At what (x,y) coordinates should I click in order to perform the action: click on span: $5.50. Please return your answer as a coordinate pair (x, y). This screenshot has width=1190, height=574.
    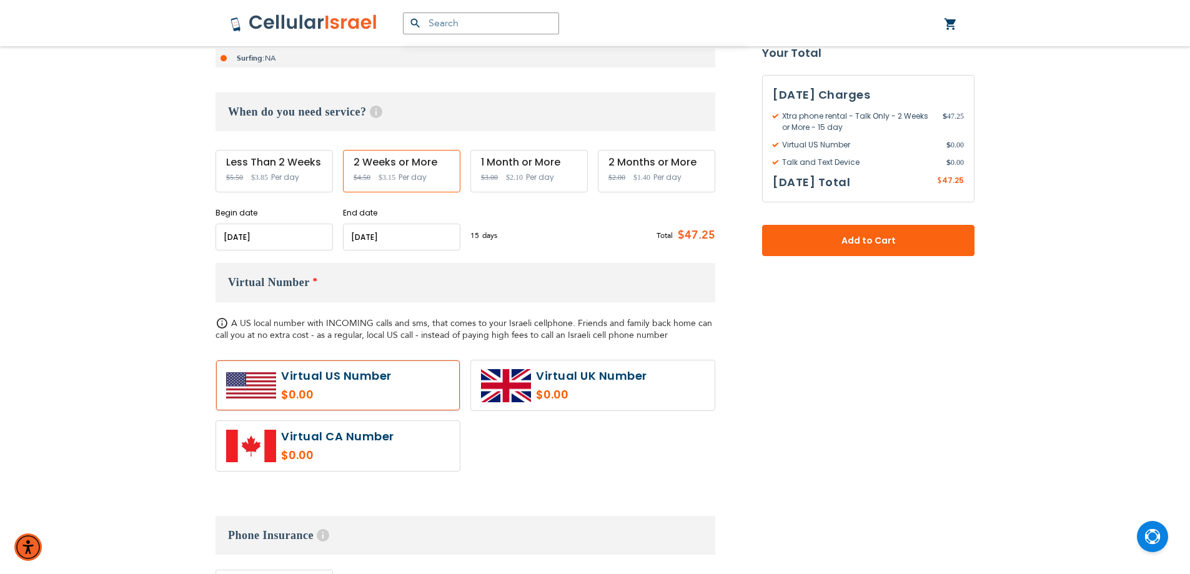
    Looking at the image, I should click on (234, 177).